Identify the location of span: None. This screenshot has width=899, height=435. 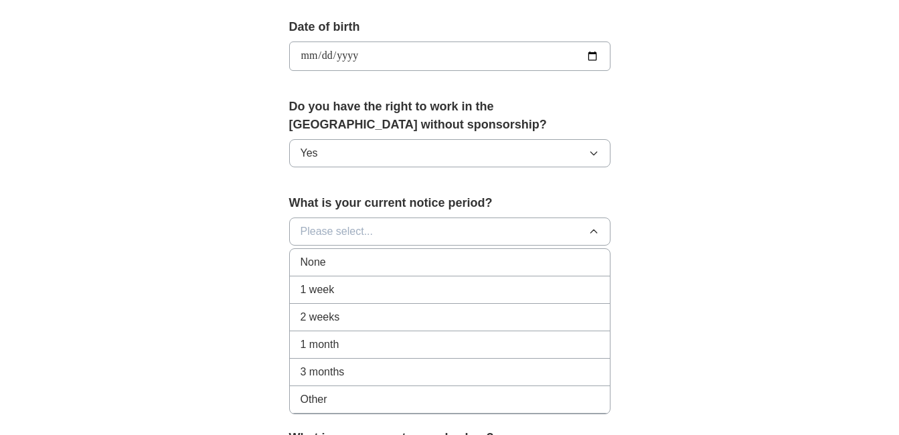
(313, 262).